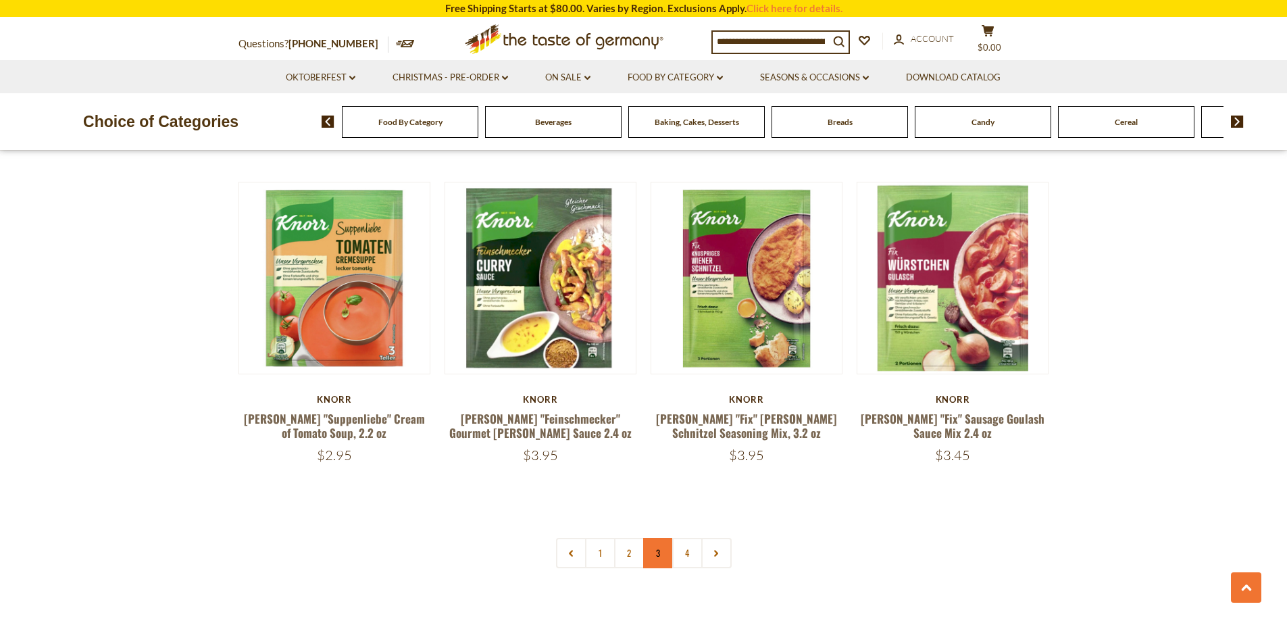 The image size is (1287, 621). I want to click on button: $0.00, so click(989, 41).